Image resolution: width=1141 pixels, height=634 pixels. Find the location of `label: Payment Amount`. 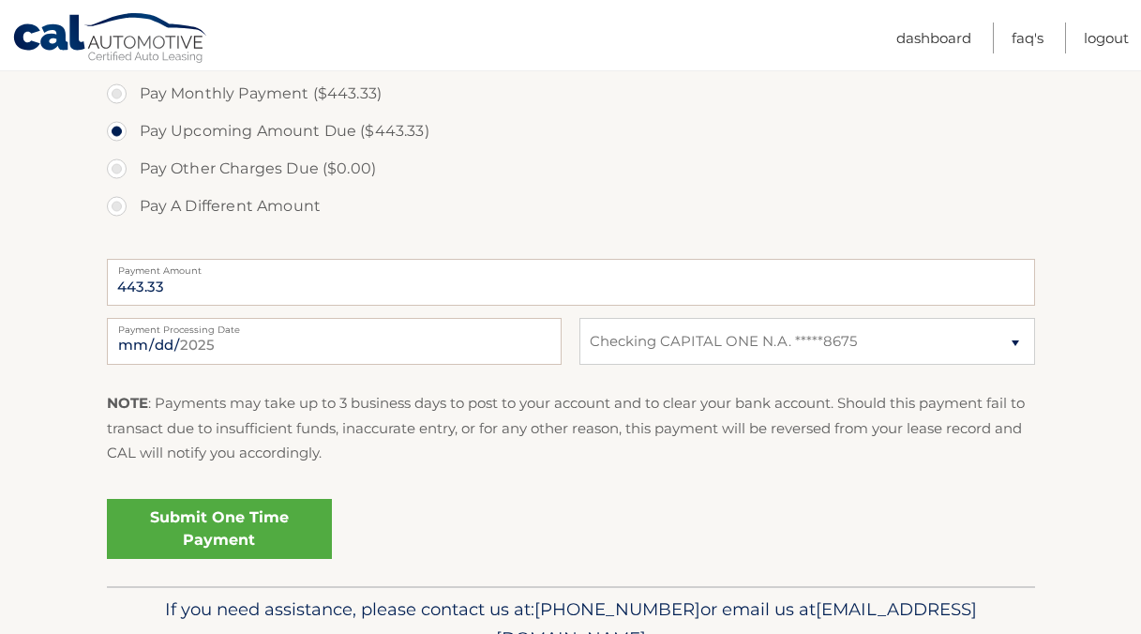

label: Payment Amount is located at coordinates (571, 266).